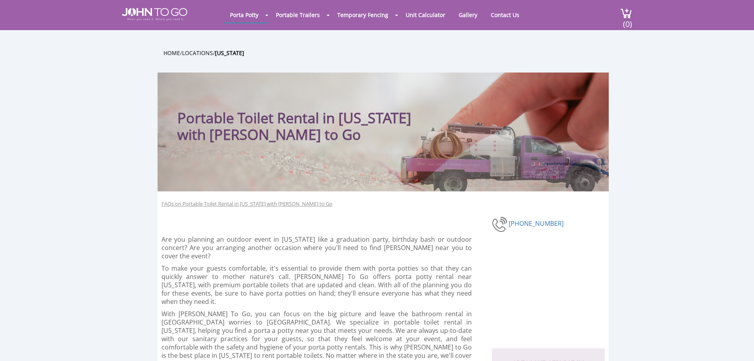 This screenshot has width=754, height=361. What do you see at coordinates (627, 13) in the screenshot?
I see `img: cart a` at bounding box center [627, 13].